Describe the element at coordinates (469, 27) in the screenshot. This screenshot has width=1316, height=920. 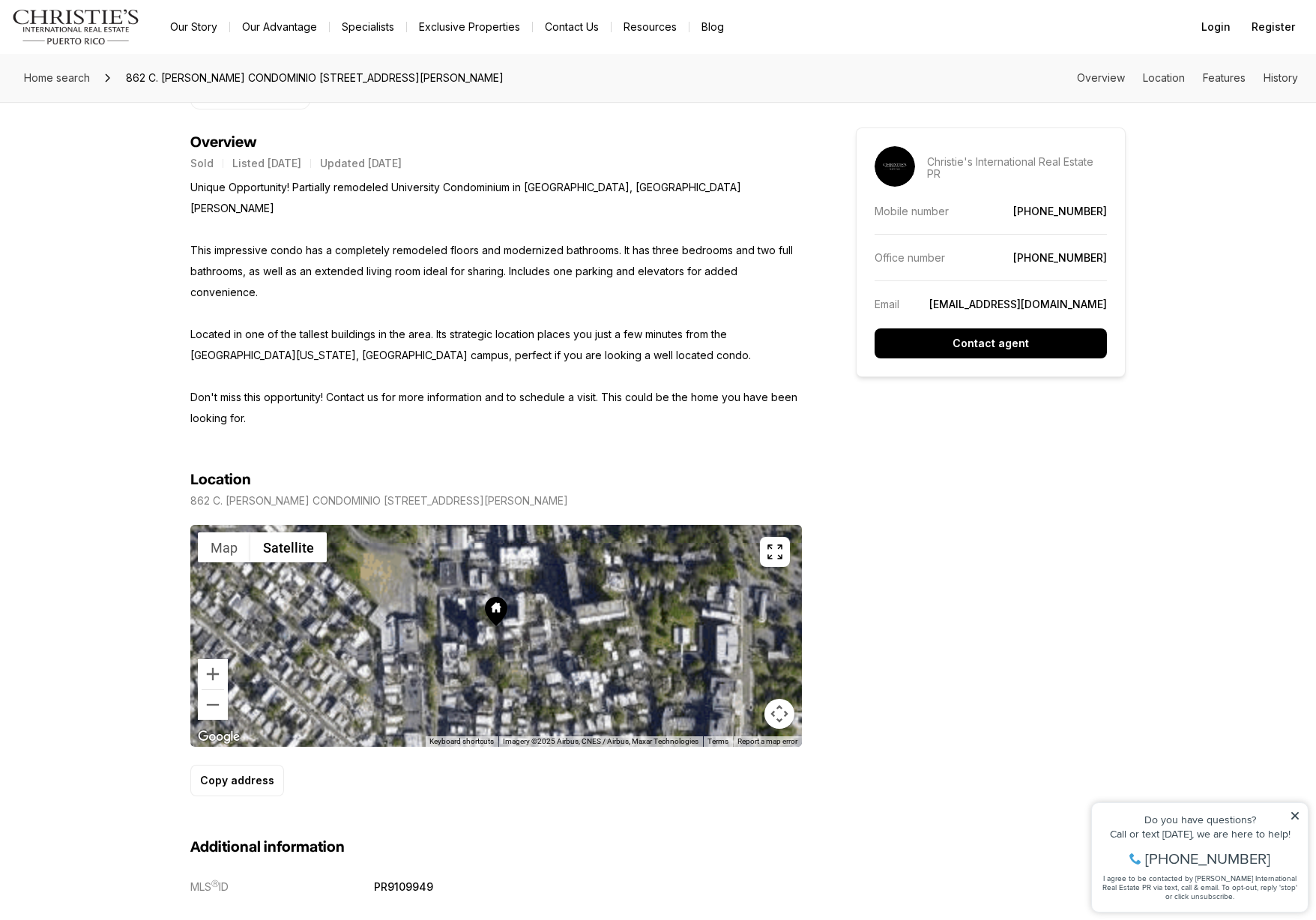
I see `a: Exclusive Properties` at that location.